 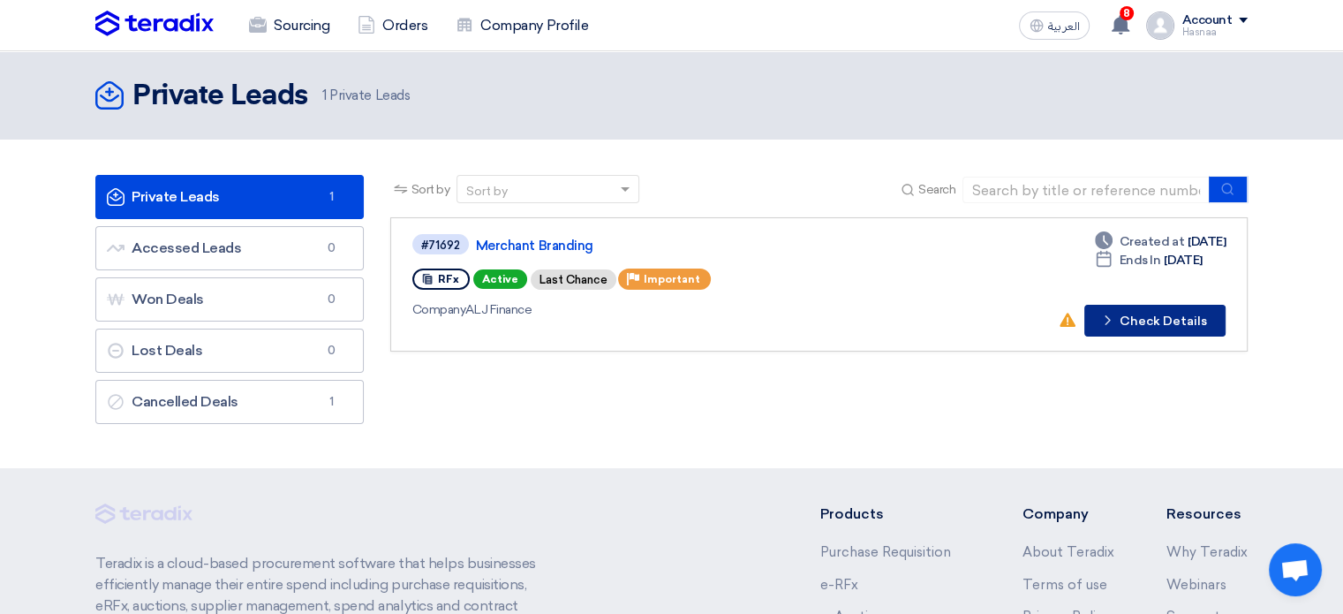 I want to click on a: Won Deals0, so click(x=230, y=299).